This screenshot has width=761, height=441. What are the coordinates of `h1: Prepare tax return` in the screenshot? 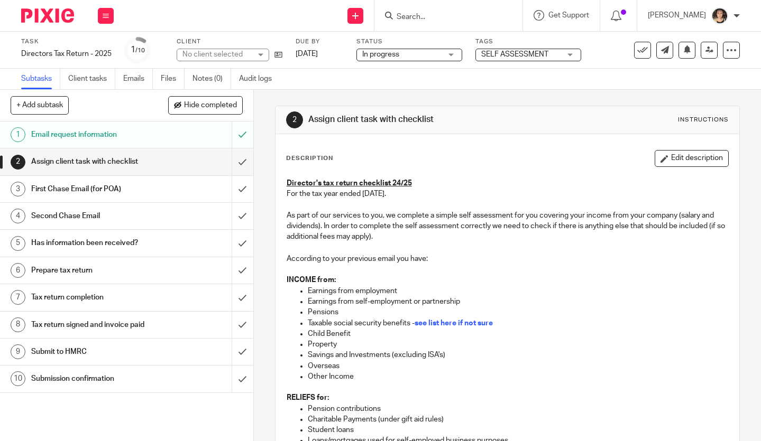 It's located at (94, 271).